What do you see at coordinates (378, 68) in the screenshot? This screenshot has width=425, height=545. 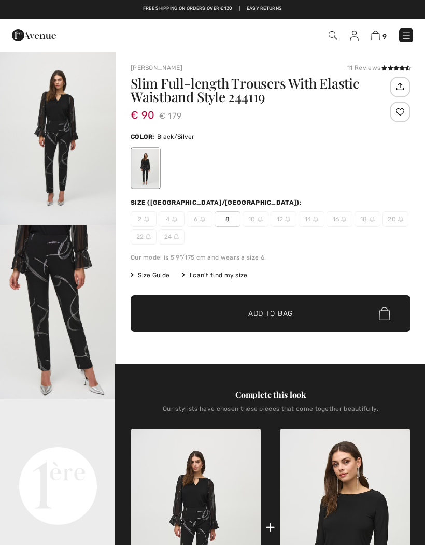 I see `div: 11 Reviews` at bounding box center [378, 68].